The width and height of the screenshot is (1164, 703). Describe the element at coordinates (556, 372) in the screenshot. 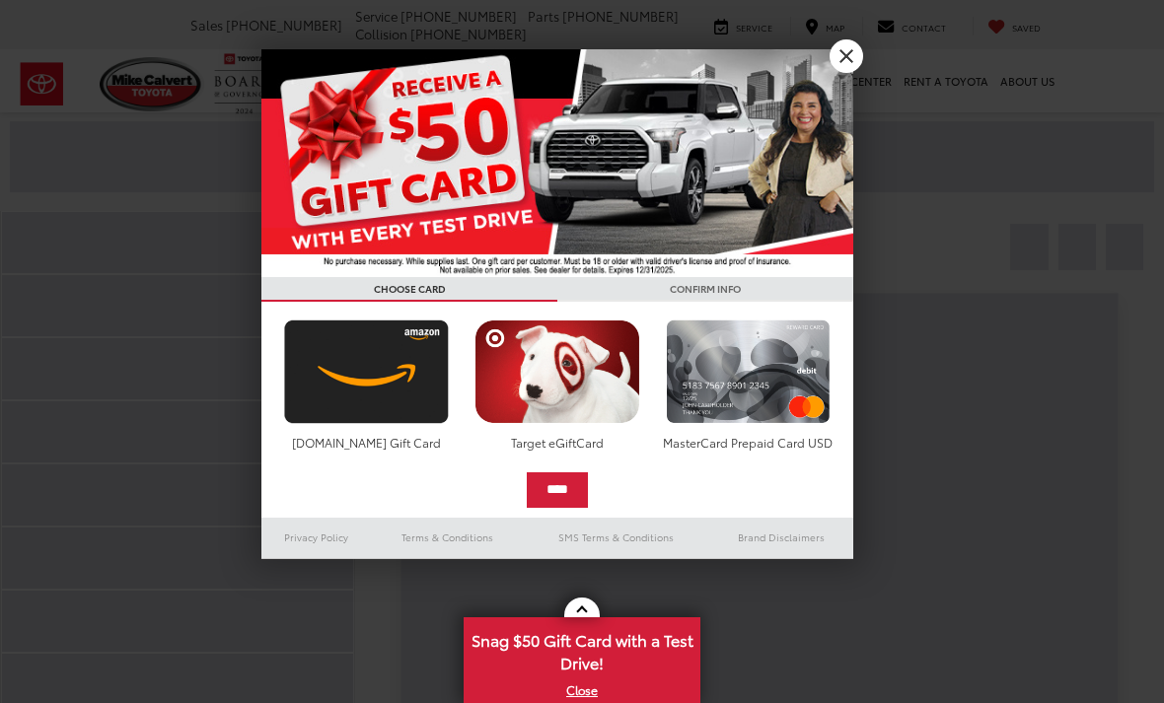

I see `img: targetcard.png` at that location.